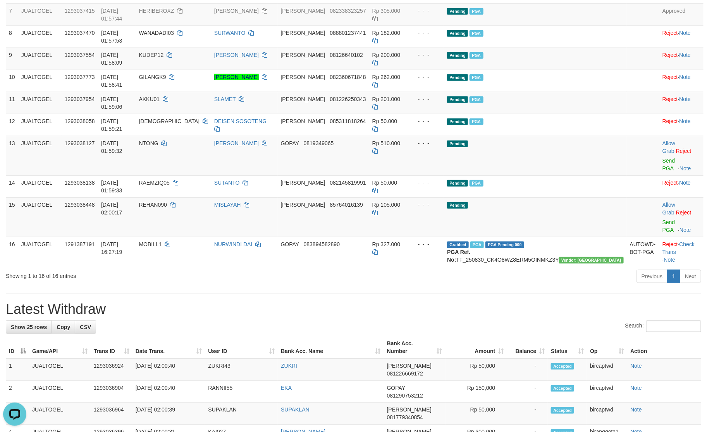  What do you see at coordinates (150, 244) in the screenshot?
I see `span: MOBILL1` at bounding box center [150, 244].